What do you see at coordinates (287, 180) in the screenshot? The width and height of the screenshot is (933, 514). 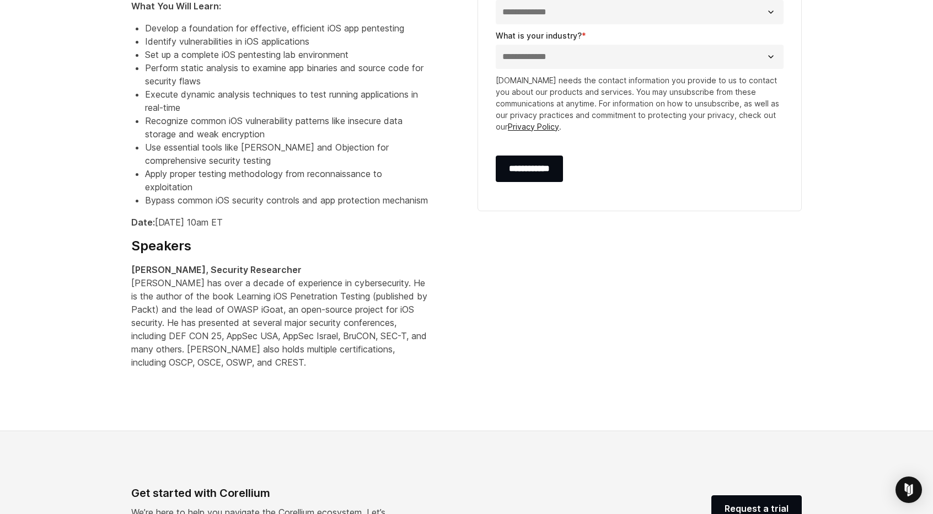 I see `li: Apply proper testing methodology from reconnaissance to exploitation` at bounding box center [287, 180].